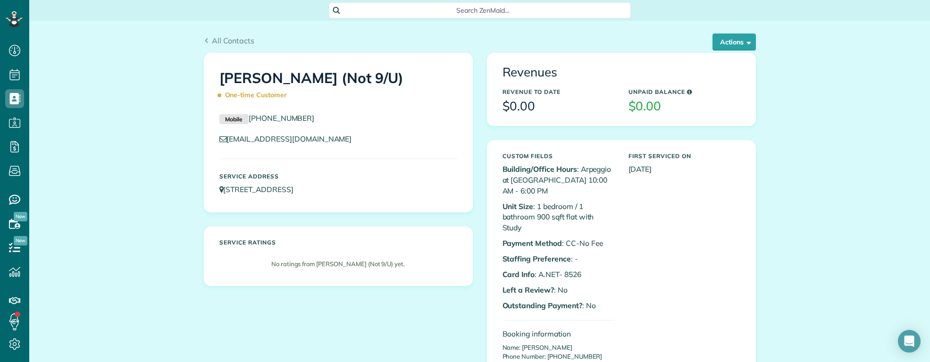 Image resolution: width=930 pixels, height=362 pixels. What do you see at coordinates (558, 333) in the screenshot?
I see `h4: Booking information` at bounding box center [558, 333].